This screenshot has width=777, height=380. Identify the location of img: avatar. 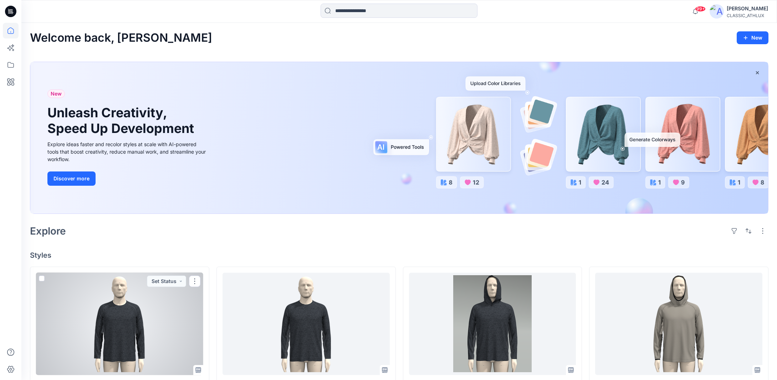
(717, 11).